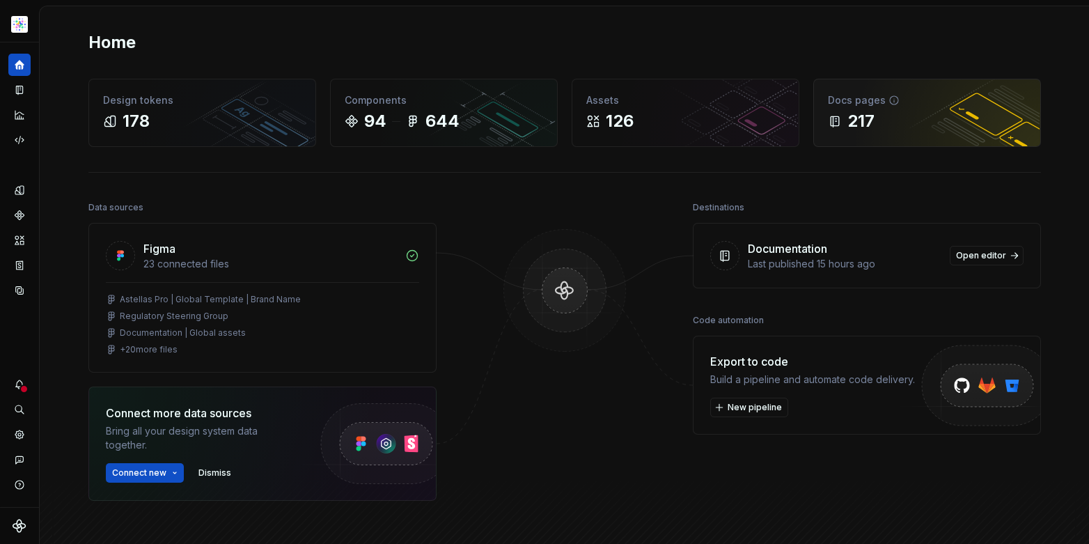  I want to click on div: 644, so click(442, 121).